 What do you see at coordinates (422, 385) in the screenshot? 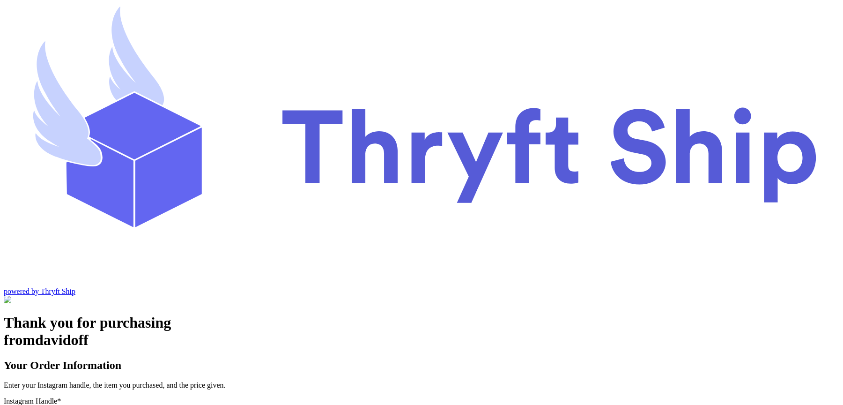
I see `p: Enter your Instagram handle, the item you purchased, and the price given.` at bounding box center [422, 385].